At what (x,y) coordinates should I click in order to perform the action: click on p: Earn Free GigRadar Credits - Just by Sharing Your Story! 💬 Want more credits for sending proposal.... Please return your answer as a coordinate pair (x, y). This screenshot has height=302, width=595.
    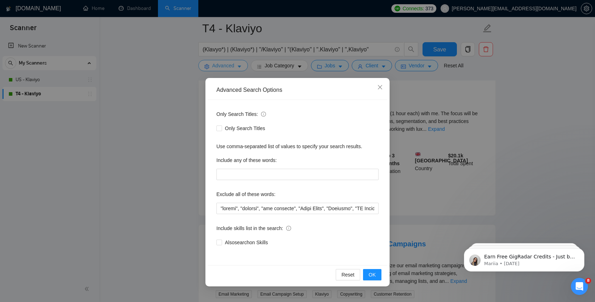
    Looking at the image, I should click on (77, 24).